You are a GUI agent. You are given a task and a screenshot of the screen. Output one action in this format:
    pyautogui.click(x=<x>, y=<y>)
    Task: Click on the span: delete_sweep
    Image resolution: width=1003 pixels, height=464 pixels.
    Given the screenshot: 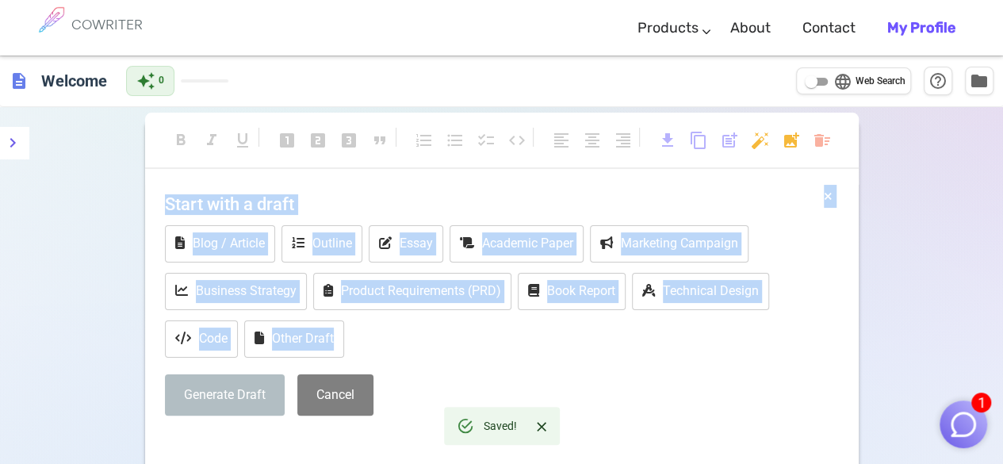 What is the action you would take?
    pyautogui.click(x=822, y=140)
    